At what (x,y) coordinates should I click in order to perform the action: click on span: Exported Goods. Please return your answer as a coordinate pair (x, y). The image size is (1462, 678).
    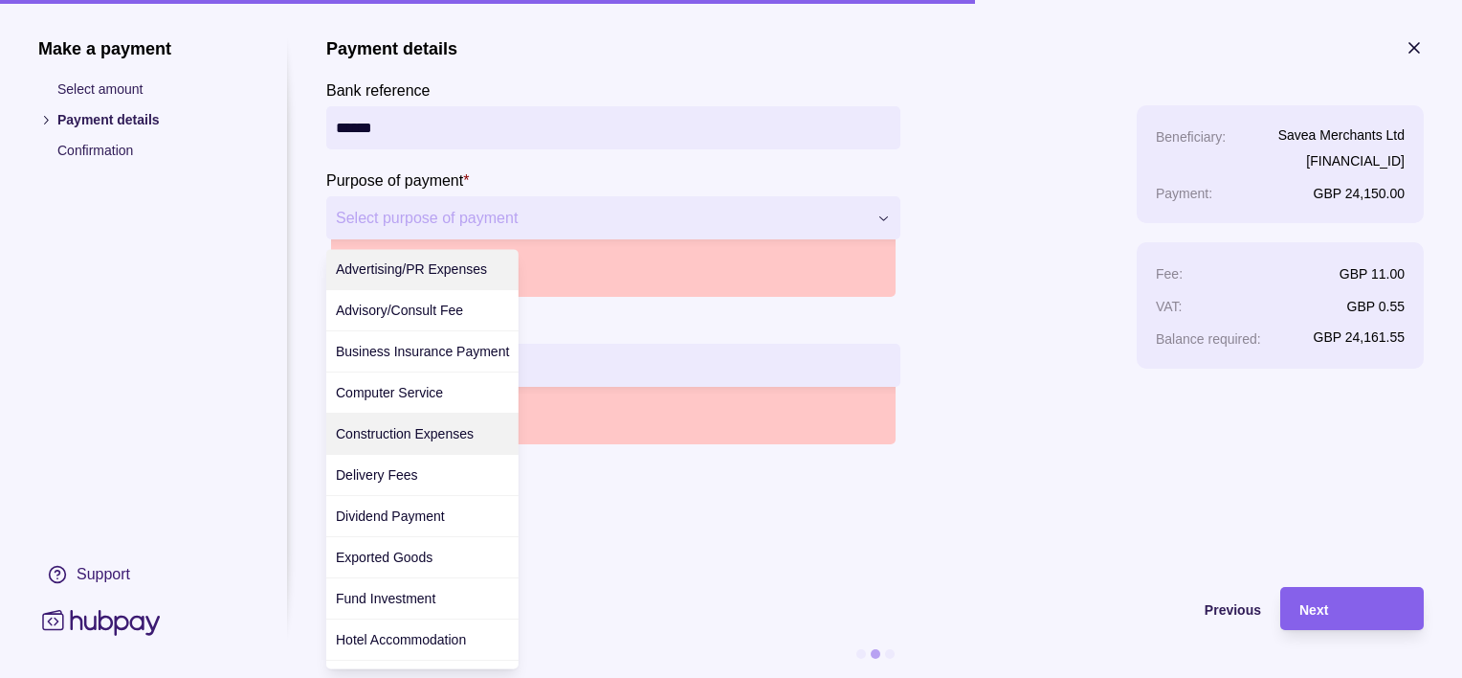
    Looking at the image, I should click on (384, 557).